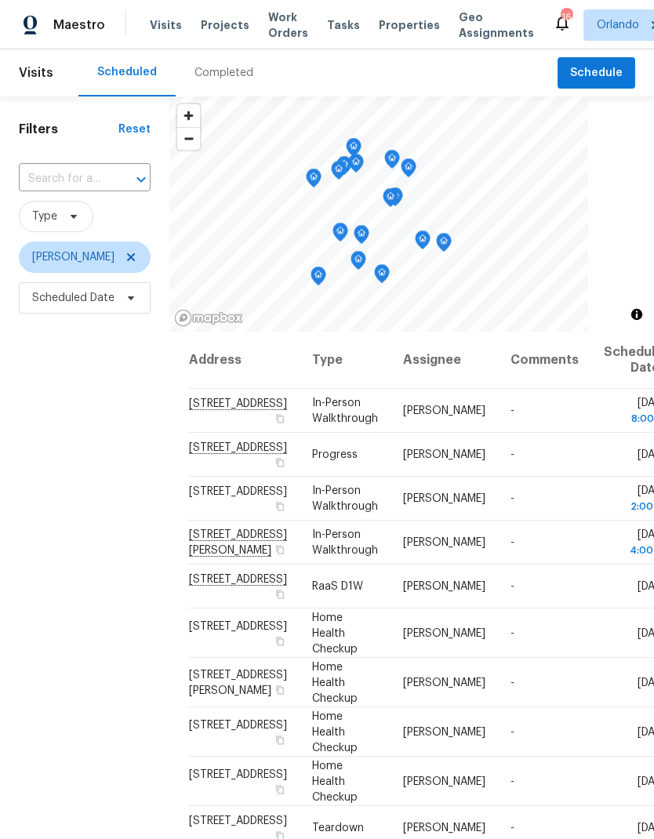 The image size is (654, 839). I want to click on div: Scheduled, so click(127, 72).